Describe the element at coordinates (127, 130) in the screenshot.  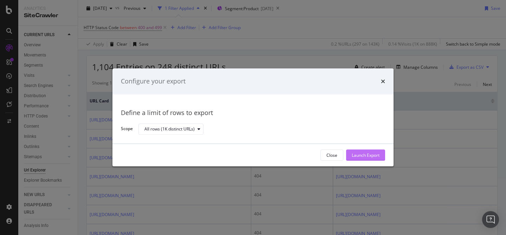
I see `label: Scope` at that location.